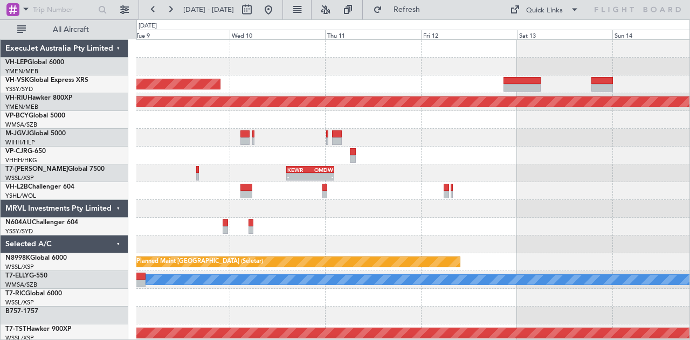 Image resolution: width=690 pixels, height=340 pixels. I want to click on a: VH-VSKGlobal Express XRS, so click(47, 80).